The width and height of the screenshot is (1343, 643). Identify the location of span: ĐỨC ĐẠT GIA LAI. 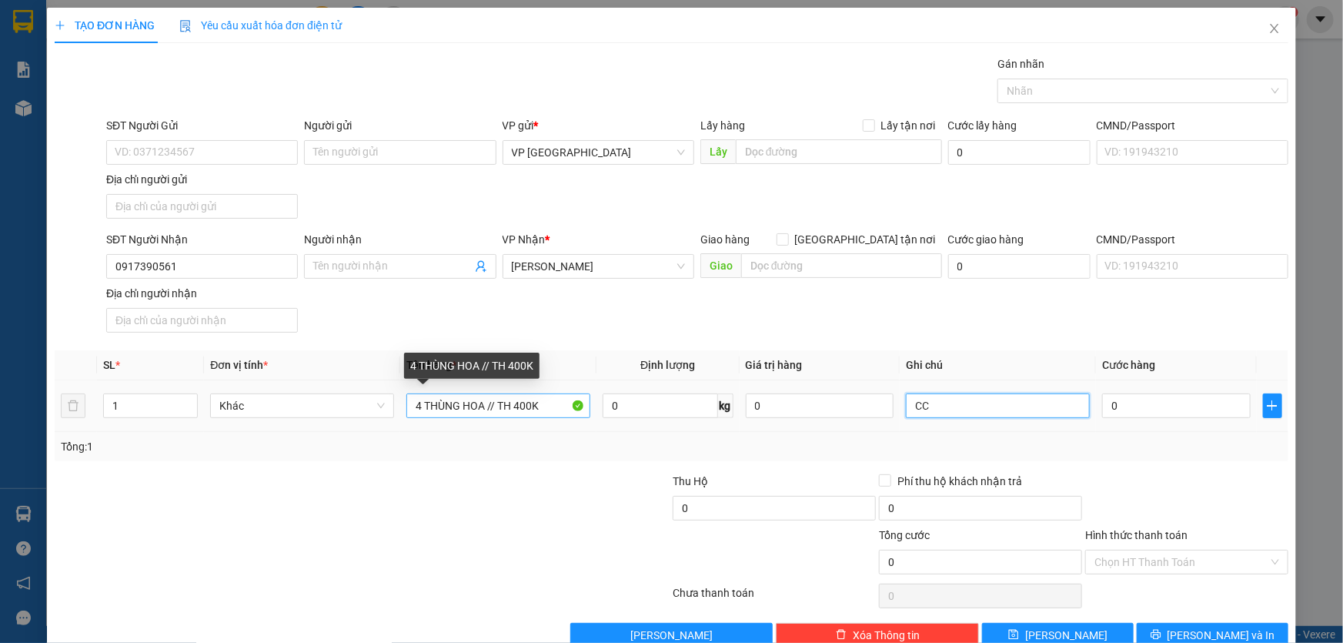
(141, 25).